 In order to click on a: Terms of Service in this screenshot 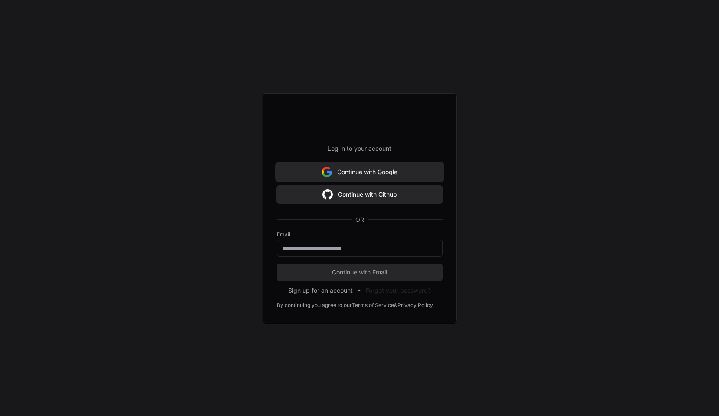, I will do `click(373, 305)`.